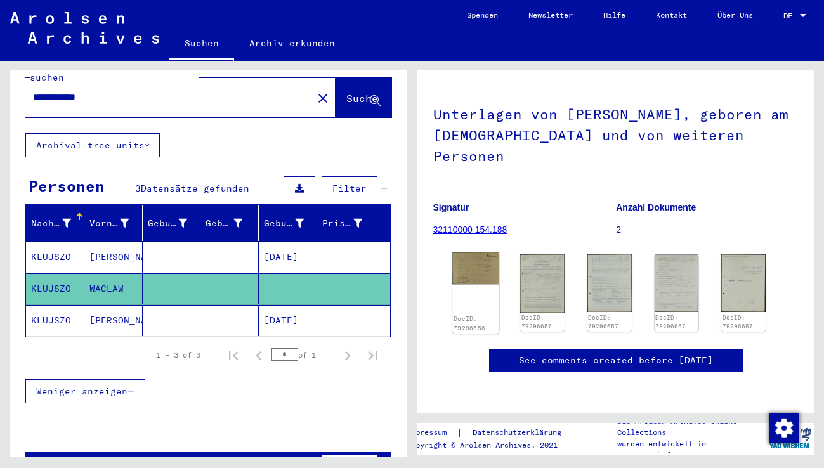 This screenshot has height=468, width=824. Describe the element at coordinates (85, 391) in the screenshot. I see `button: Weniger anzeigen` at that location.